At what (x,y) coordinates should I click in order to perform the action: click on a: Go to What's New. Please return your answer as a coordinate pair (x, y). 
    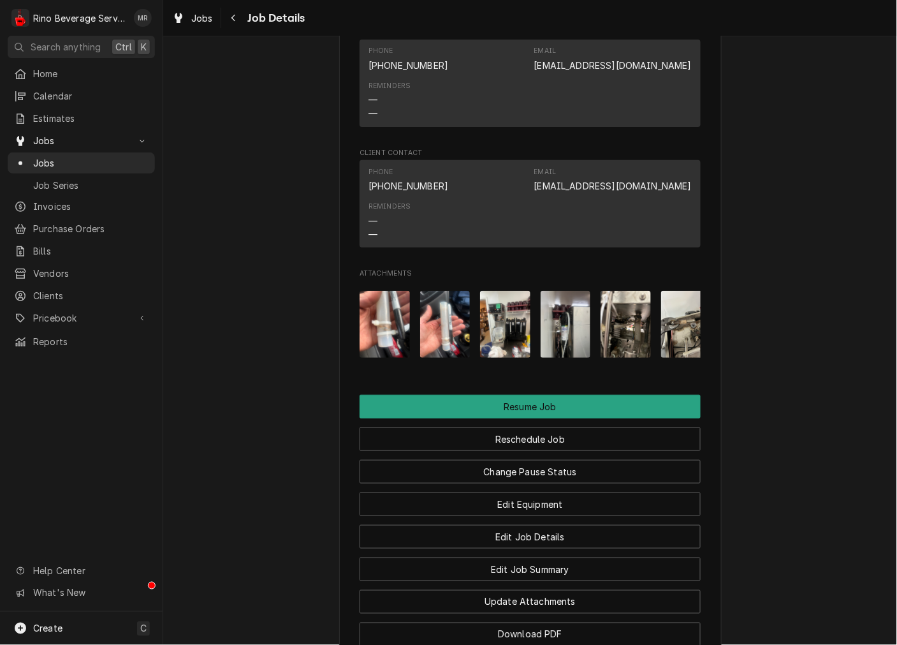
    Looking at the image, I should click on (81, 593).